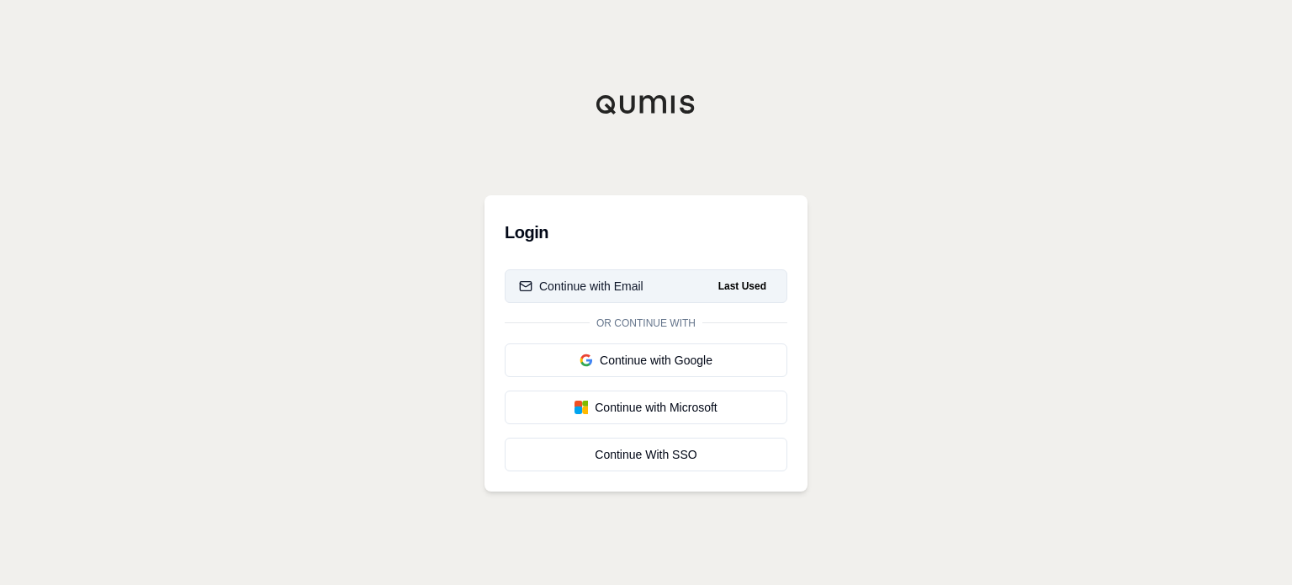 The image size is (1292, 585). I want to click on a: Continue With SSO, so click(646, 454).